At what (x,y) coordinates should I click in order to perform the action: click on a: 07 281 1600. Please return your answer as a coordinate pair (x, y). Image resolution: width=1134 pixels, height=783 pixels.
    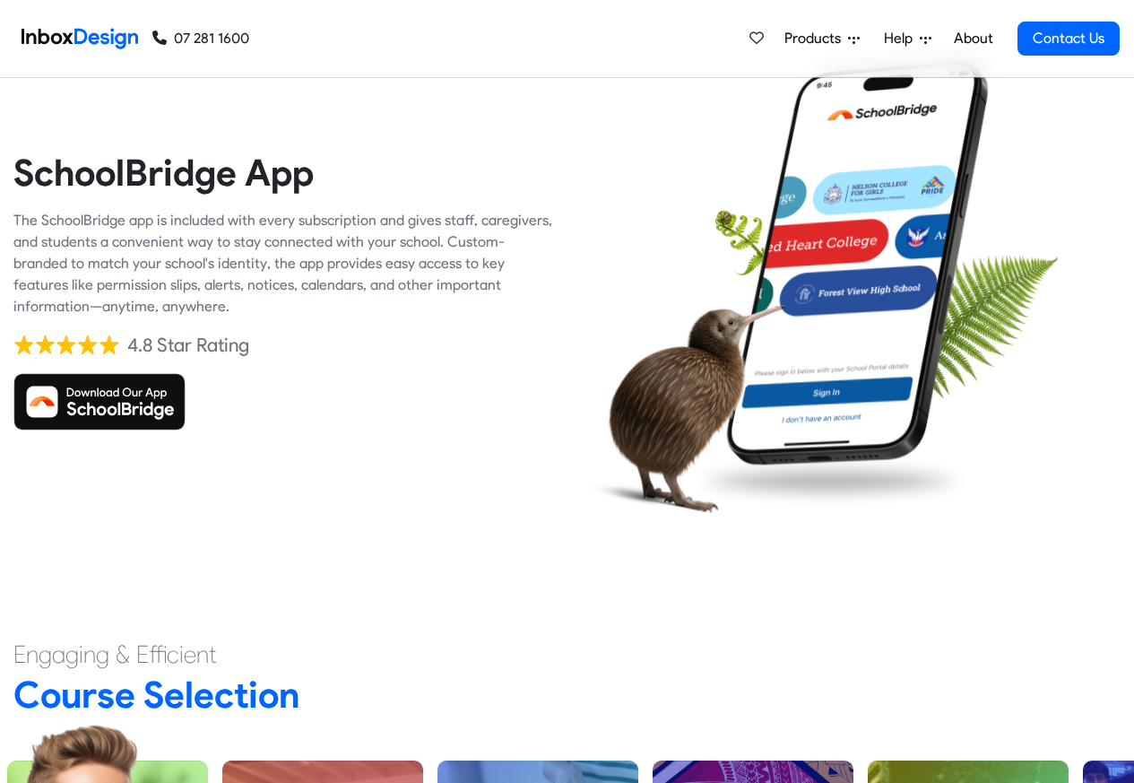
    Looking at the image, I should click on (201, 39).